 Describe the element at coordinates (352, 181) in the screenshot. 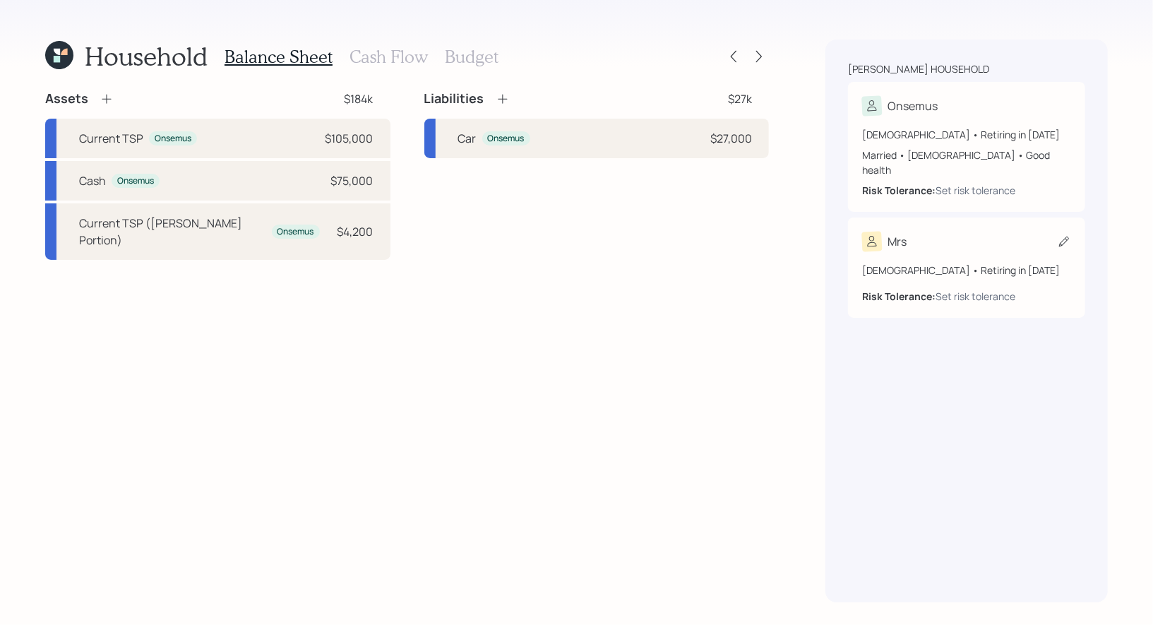

I see `div: $75,000` at that location.